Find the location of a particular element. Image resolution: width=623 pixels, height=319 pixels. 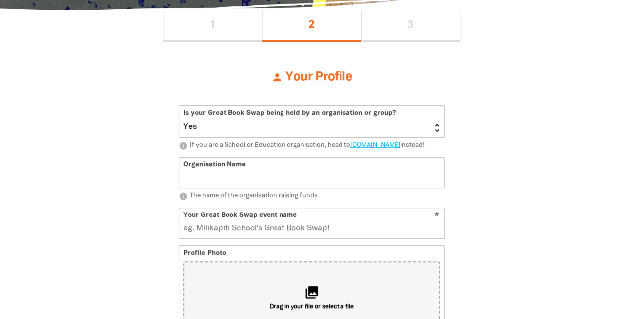

button: Stage 1 is located at coordinates (213, 26).